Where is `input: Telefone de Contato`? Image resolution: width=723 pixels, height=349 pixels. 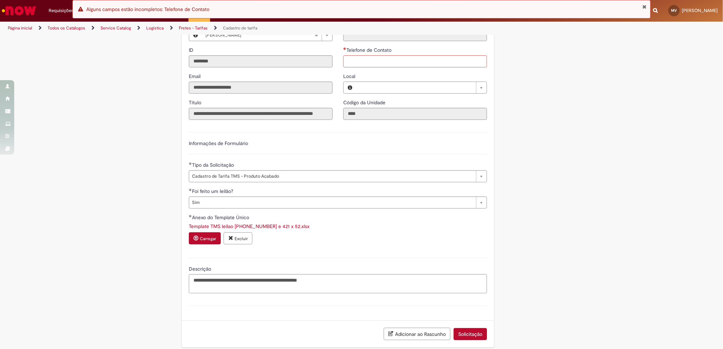
input: Telefone de Contato is located at coordinates (415, 61).